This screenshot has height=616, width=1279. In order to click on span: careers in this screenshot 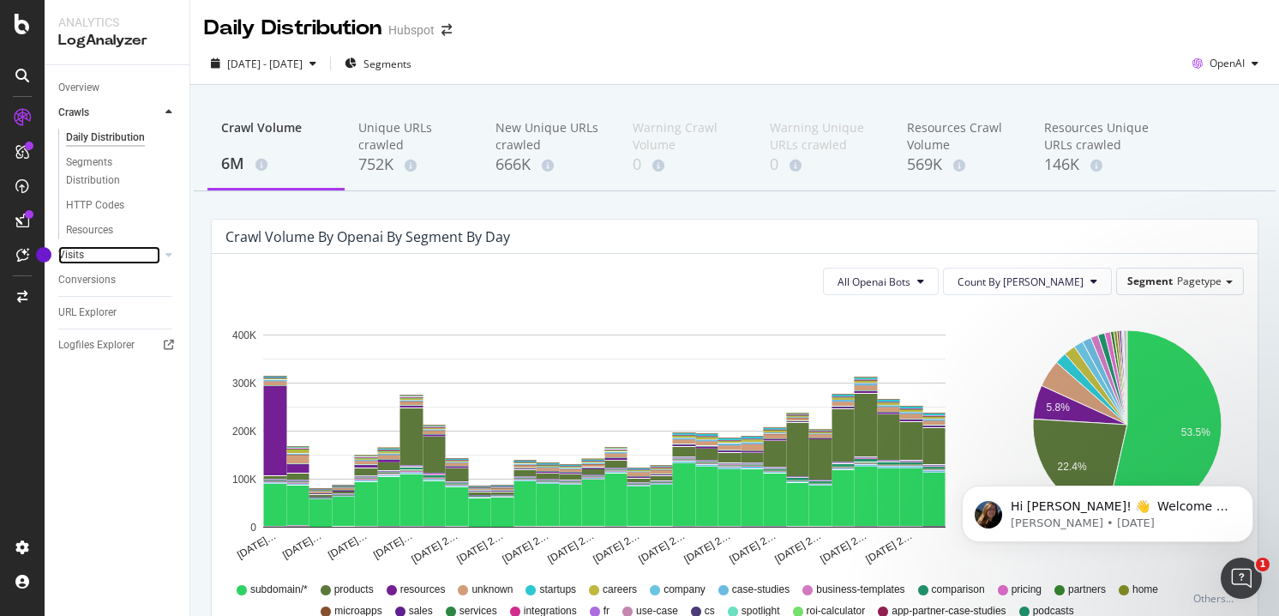, I will do `click(620, 589)`.